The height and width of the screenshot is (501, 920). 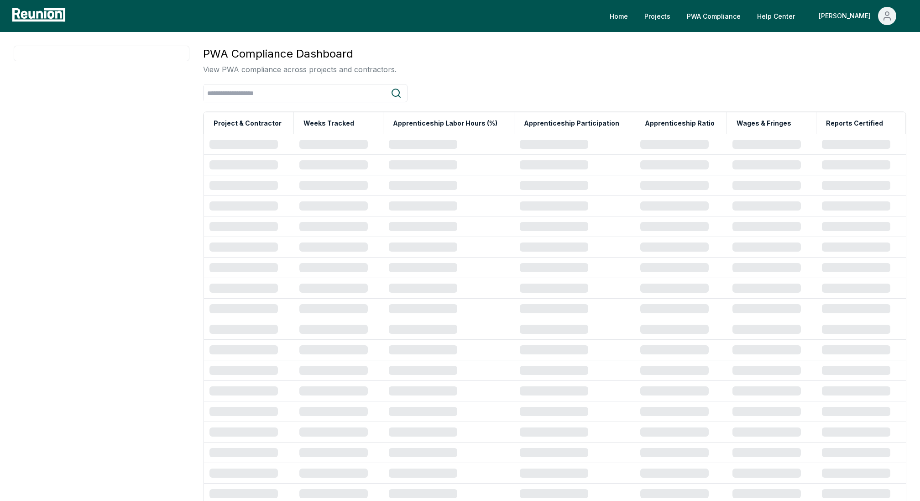 What do you see at coordinates (657, 16) in the screenshot?
I see `a: Projects` at bounding box center [657, 16].